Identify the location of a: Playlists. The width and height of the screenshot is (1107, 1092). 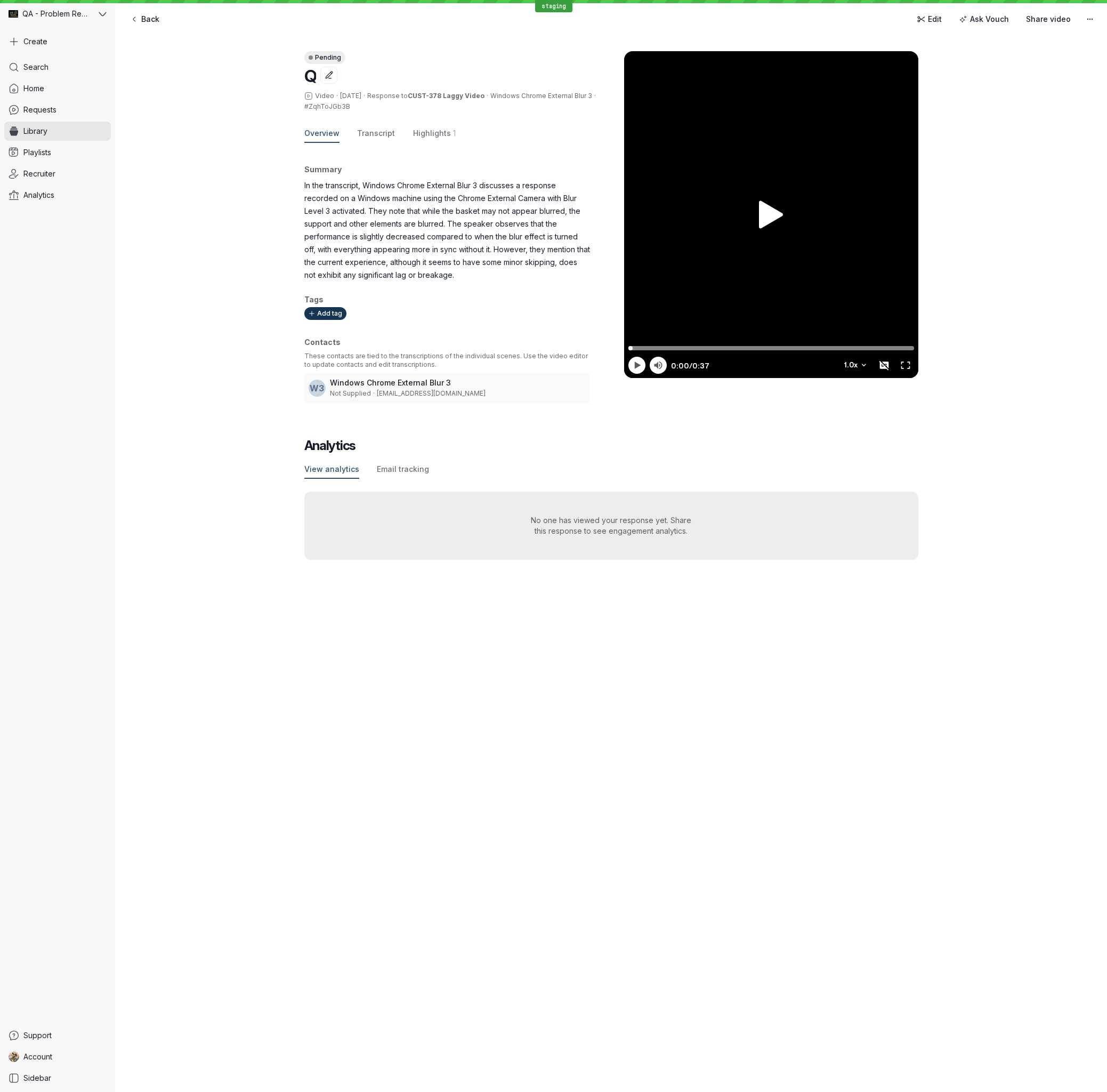
(58, 152).